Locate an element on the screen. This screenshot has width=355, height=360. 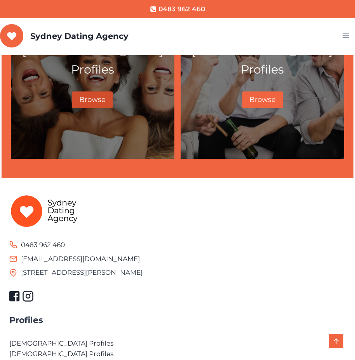
a: Scroll to top is located at coordinates (336, 341).